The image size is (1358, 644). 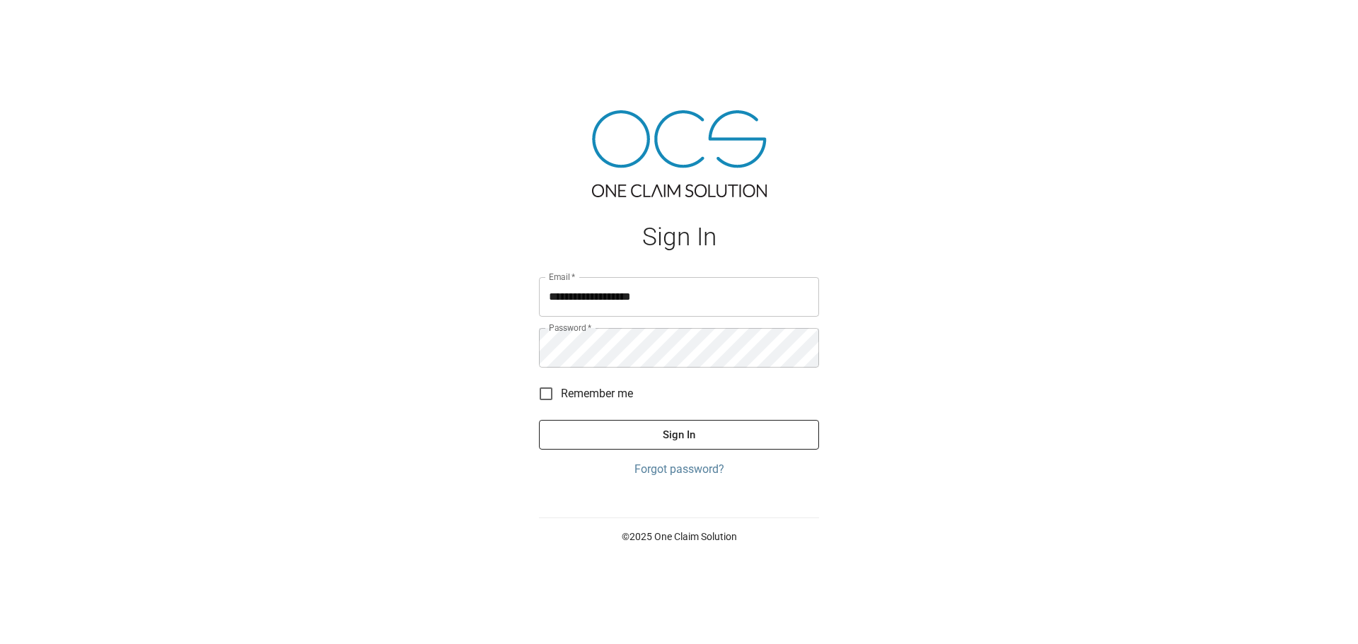 I want to click on label: Email, so click(x=562, y=277).